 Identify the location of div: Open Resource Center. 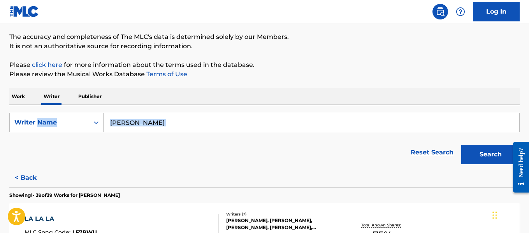
(14, 31).